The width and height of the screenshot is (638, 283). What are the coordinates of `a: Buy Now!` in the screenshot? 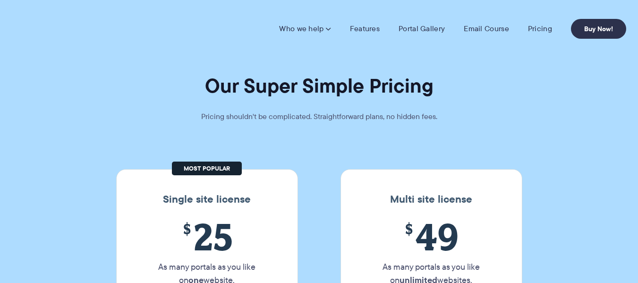 It's located at (598, 29).